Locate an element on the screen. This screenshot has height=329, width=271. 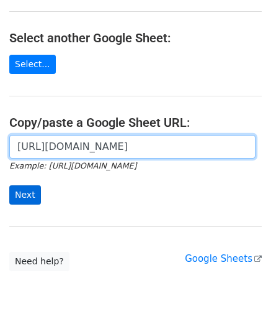
a: Google Sheets is located at coordinates (224, 258).